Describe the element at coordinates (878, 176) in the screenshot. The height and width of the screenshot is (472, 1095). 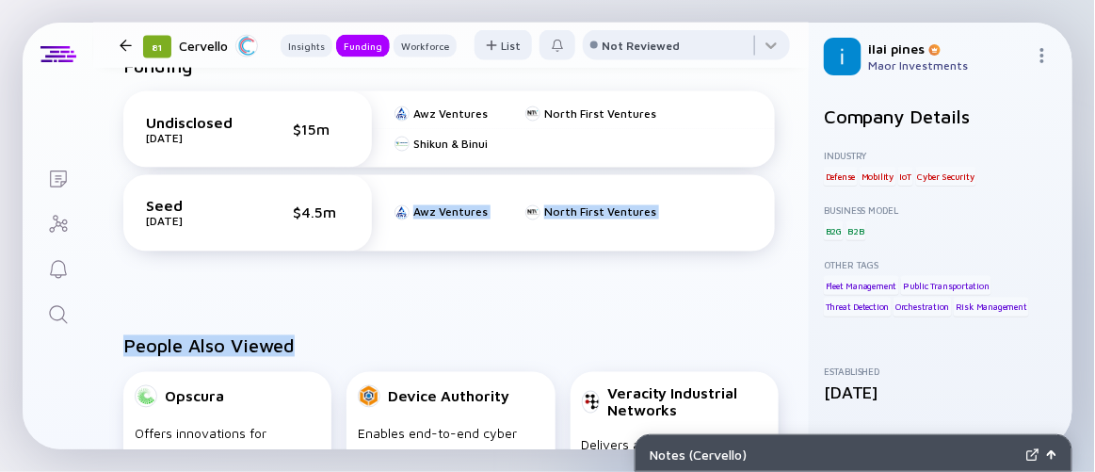
I see `div: Mobility` at that location.